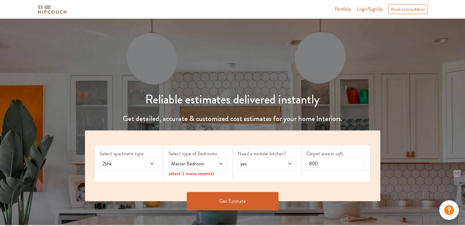  I want to click on div: select 1 more room(s), so click(198, 173).